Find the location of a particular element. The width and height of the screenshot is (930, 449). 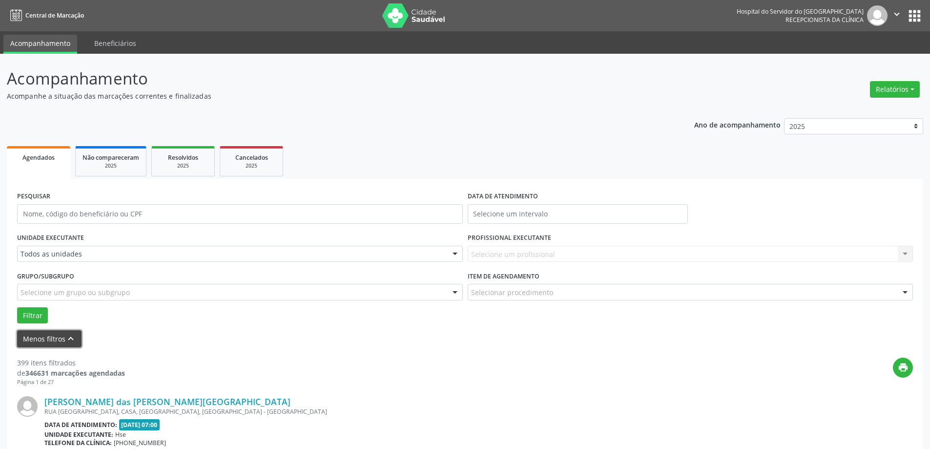

span: Central de Marcação is located at coordinates (55, 15).